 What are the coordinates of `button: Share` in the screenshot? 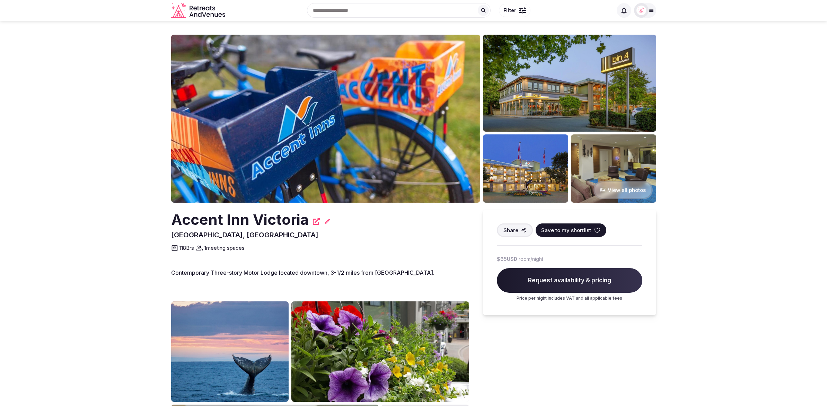 It's located at (515, 230).